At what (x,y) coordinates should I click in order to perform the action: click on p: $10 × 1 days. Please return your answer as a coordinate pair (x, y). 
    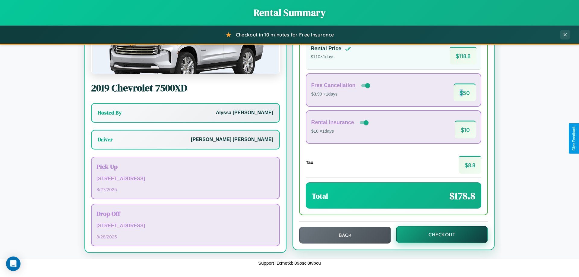
    Looking at the image, I should click on (341, 132).